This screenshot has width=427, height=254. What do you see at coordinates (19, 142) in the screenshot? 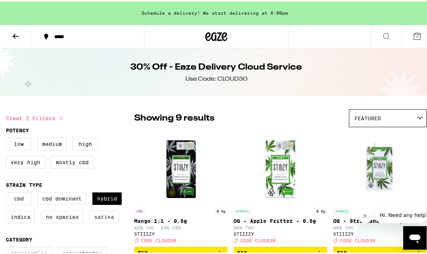
I see `label: Low` at bounding box center [19, 142].